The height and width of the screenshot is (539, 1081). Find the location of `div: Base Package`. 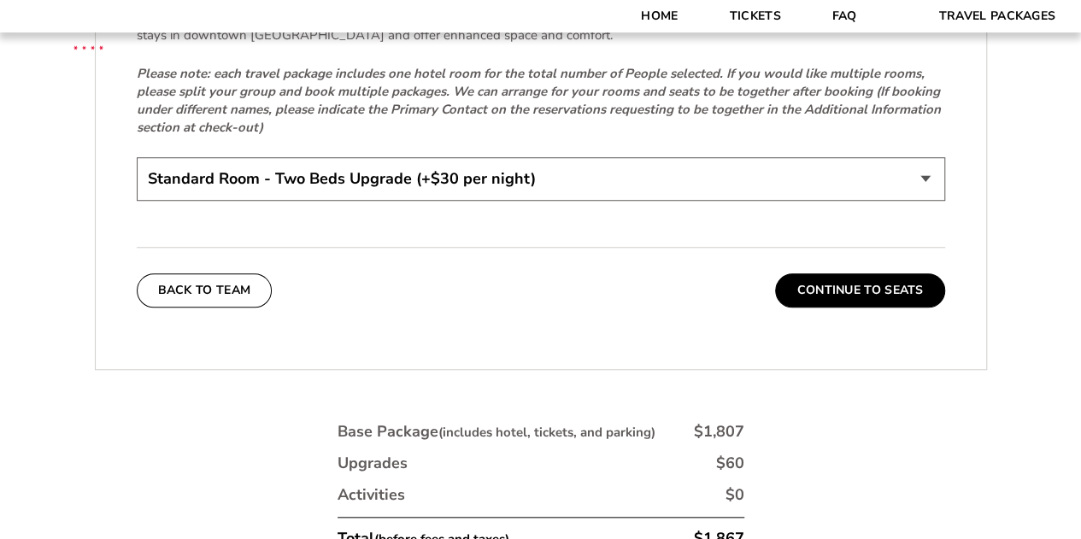

div: Base Package is located at coordinates (496, 431).